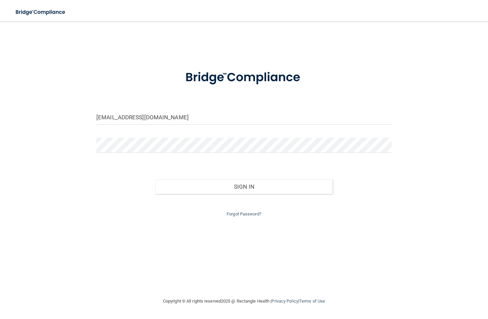 This screenshot has height=319, width=488. What do you see at coordinates (244, 117) in the screenshot?
I see `input: Email` at bounding box center [244, 117].